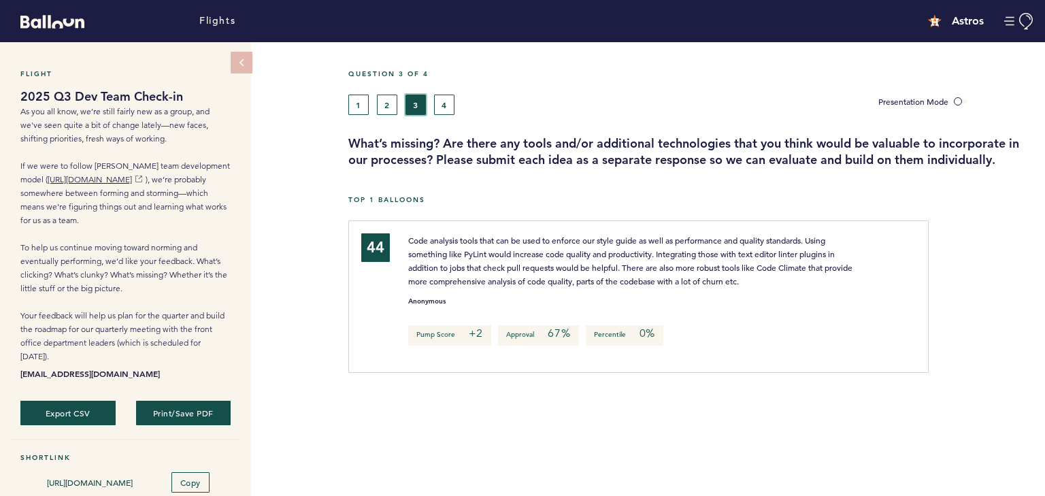  Describe the element at coordinates (648, 333) in the screenshot. I see `em: 0%` at that location.